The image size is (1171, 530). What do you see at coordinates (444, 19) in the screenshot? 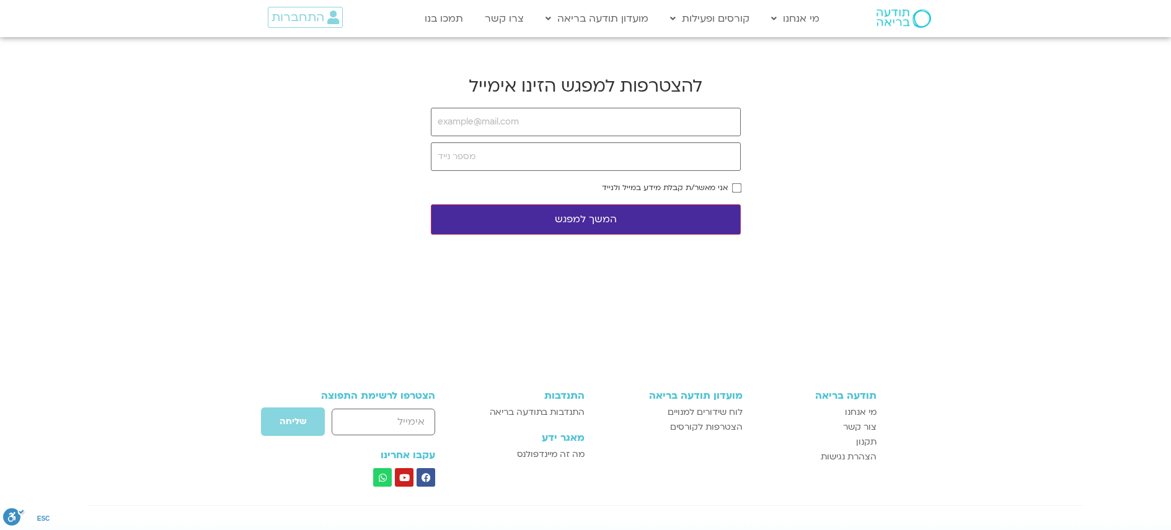
I see `a: תמכו בנו` at bounding box center [444, 19].